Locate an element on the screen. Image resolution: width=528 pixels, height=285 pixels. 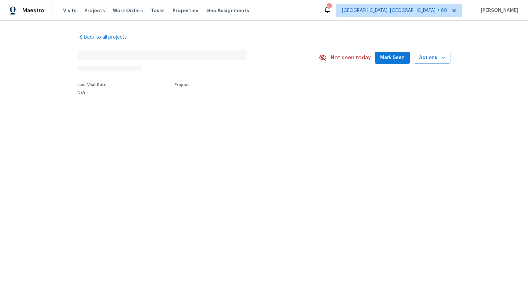
span: Actions is located at coordinates (432, 58).